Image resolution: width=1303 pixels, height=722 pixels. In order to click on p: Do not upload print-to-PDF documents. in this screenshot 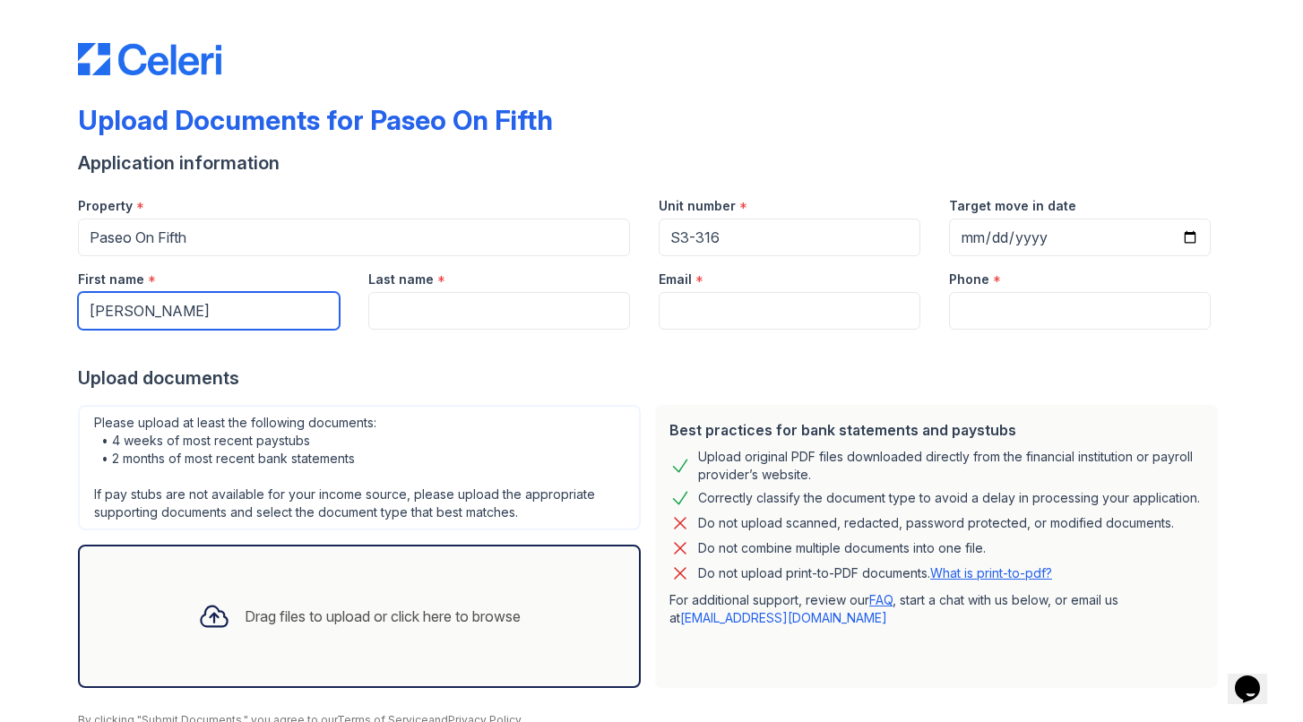, I will do `click(875, 573)`.